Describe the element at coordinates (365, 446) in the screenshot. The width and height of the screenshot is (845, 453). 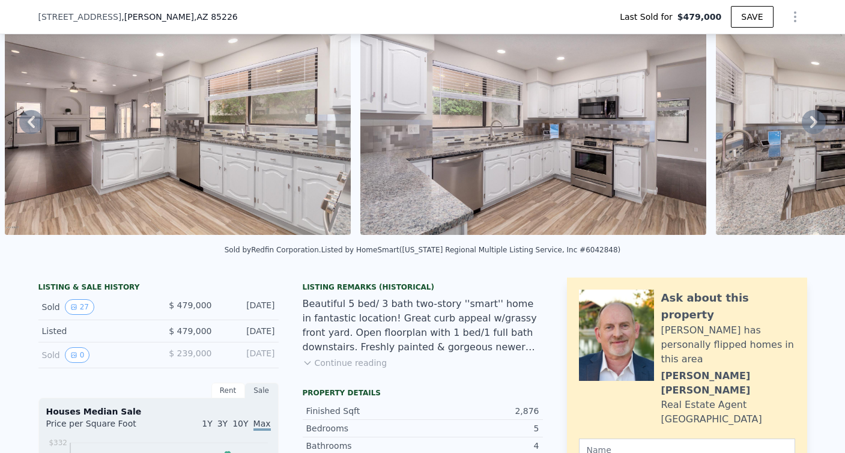
I see `div: Bathrooms` at that location.